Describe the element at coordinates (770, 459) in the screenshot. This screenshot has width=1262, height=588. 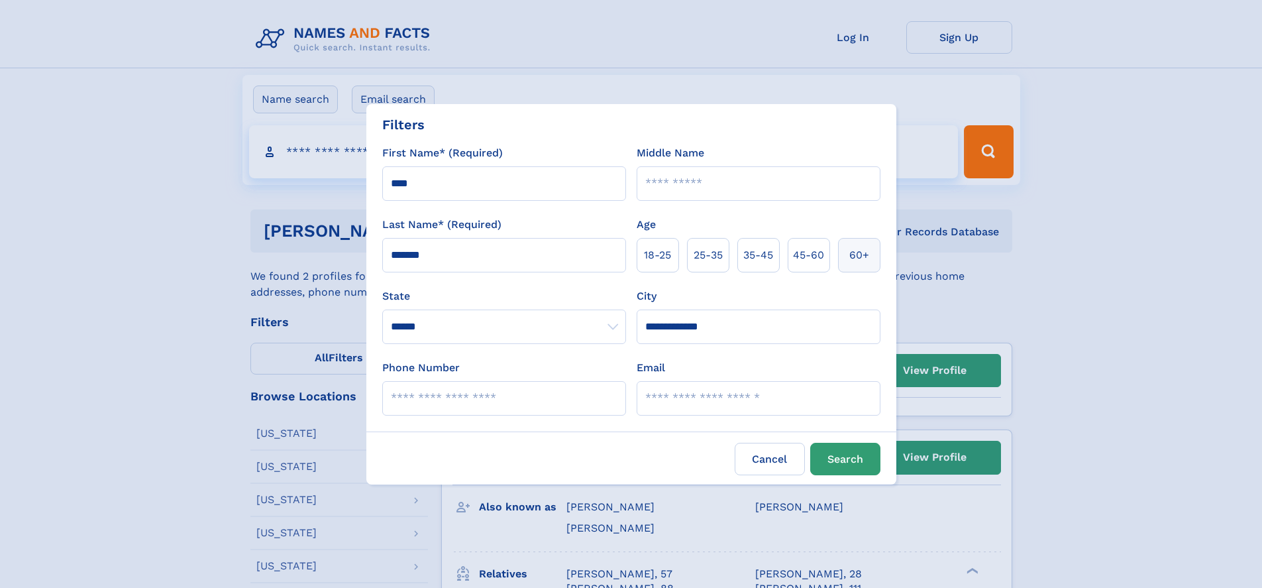
I see `label: Cancel` at that location.